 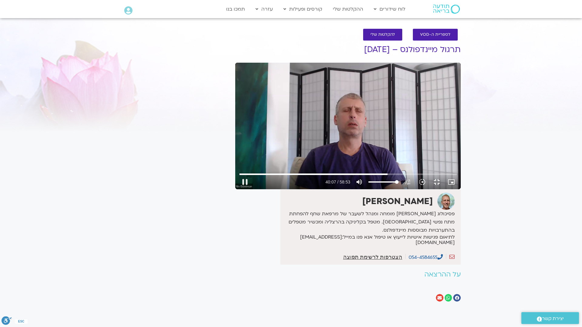 I want to click on img: ניב אידלמן, so click(x=446, y=201).